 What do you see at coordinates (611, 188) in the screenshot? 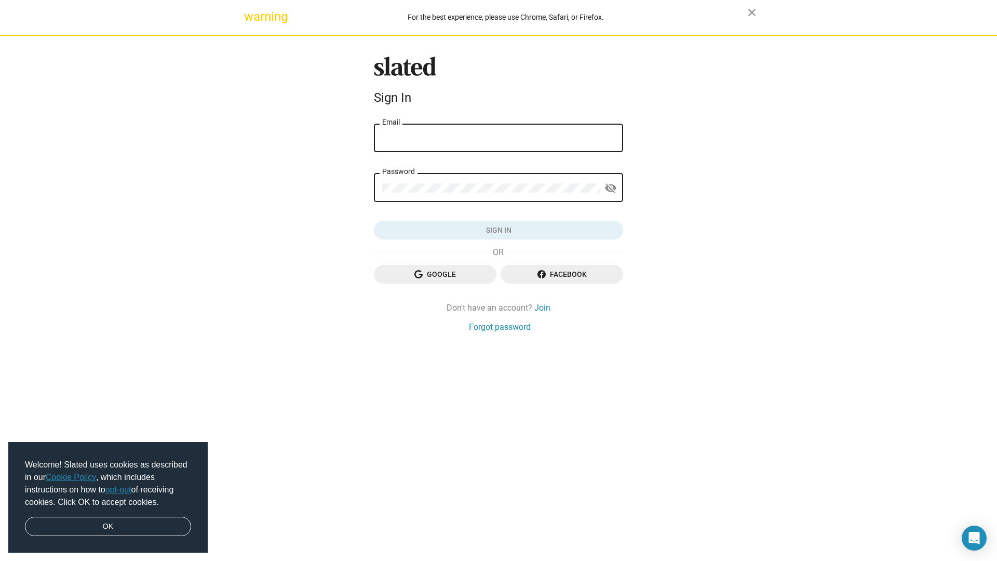
I see `mat-icon: visibility_off` at bounding box center [611, 188].